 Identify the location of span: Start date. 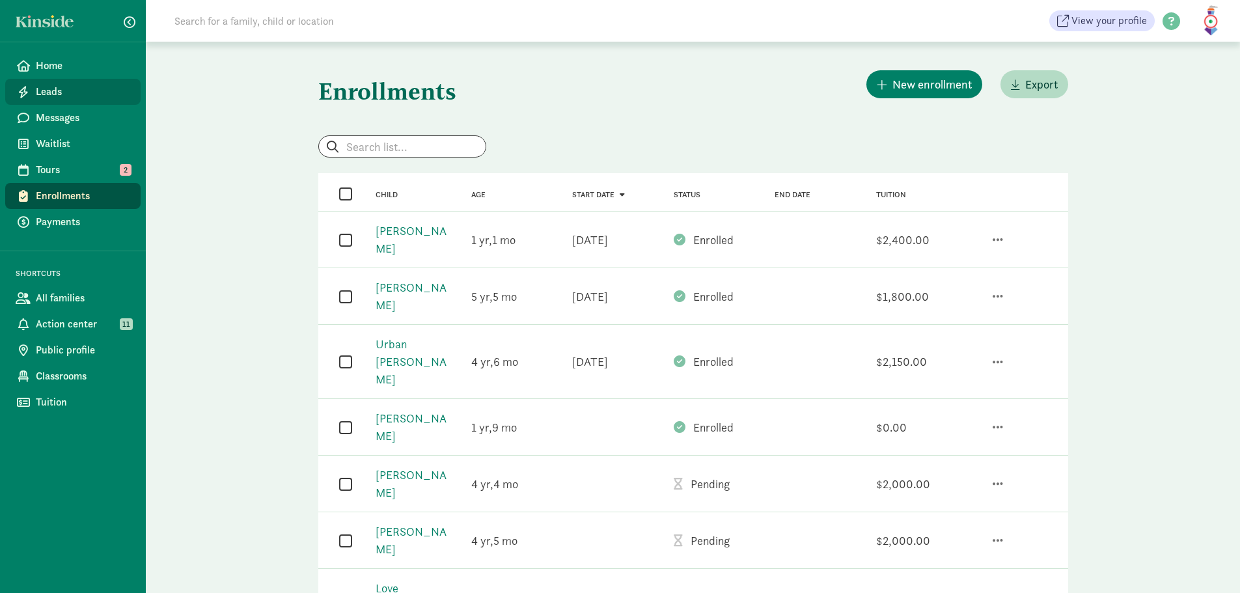
(593, 195).